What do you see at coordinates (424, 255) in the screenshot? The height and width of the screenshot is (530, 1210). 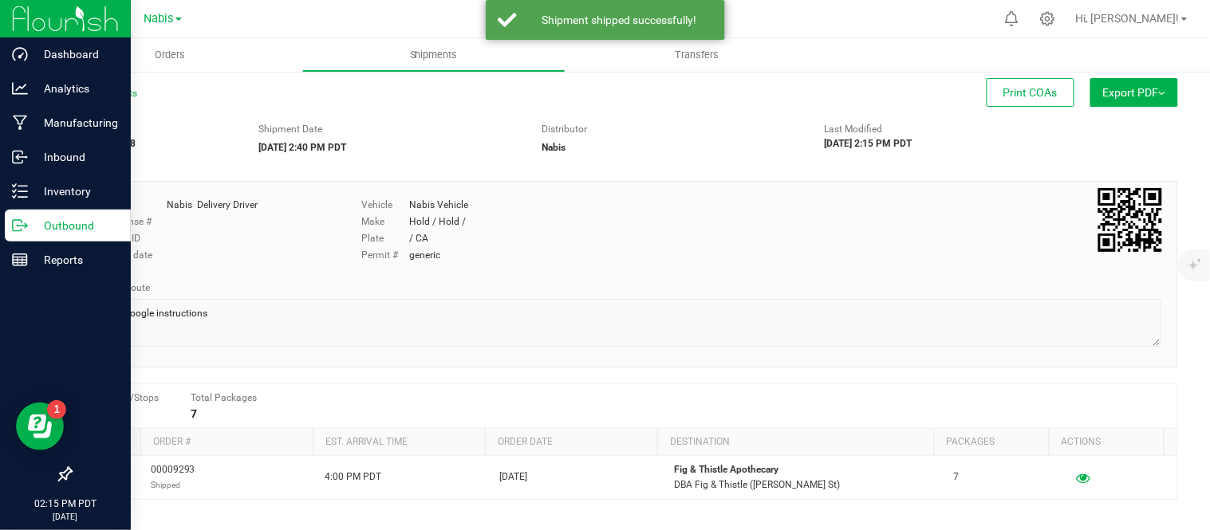 I see `div: generic` at bounding box center [424, 255].